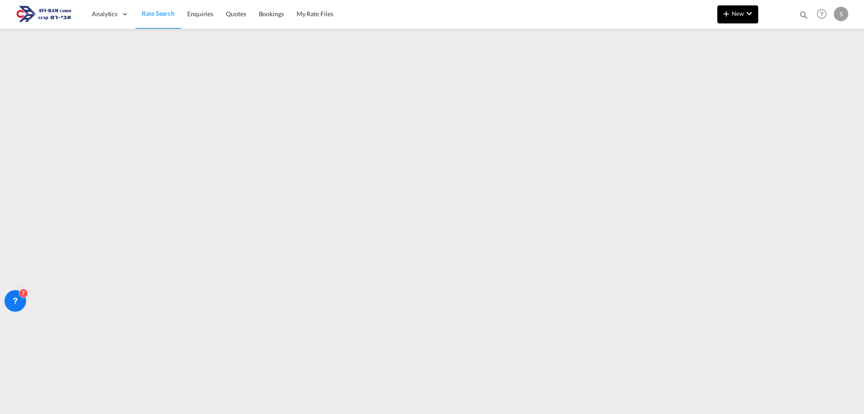 The width and height of the screenshot is (864, 414). I want to click on div: S, so click(841, 14).